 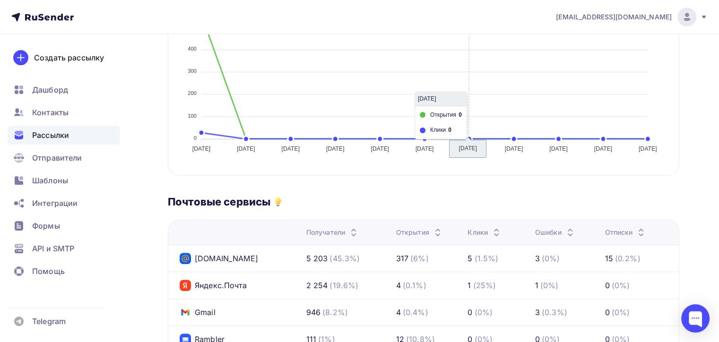 I want to click on div: Открытия, so click(x=420, y=232).